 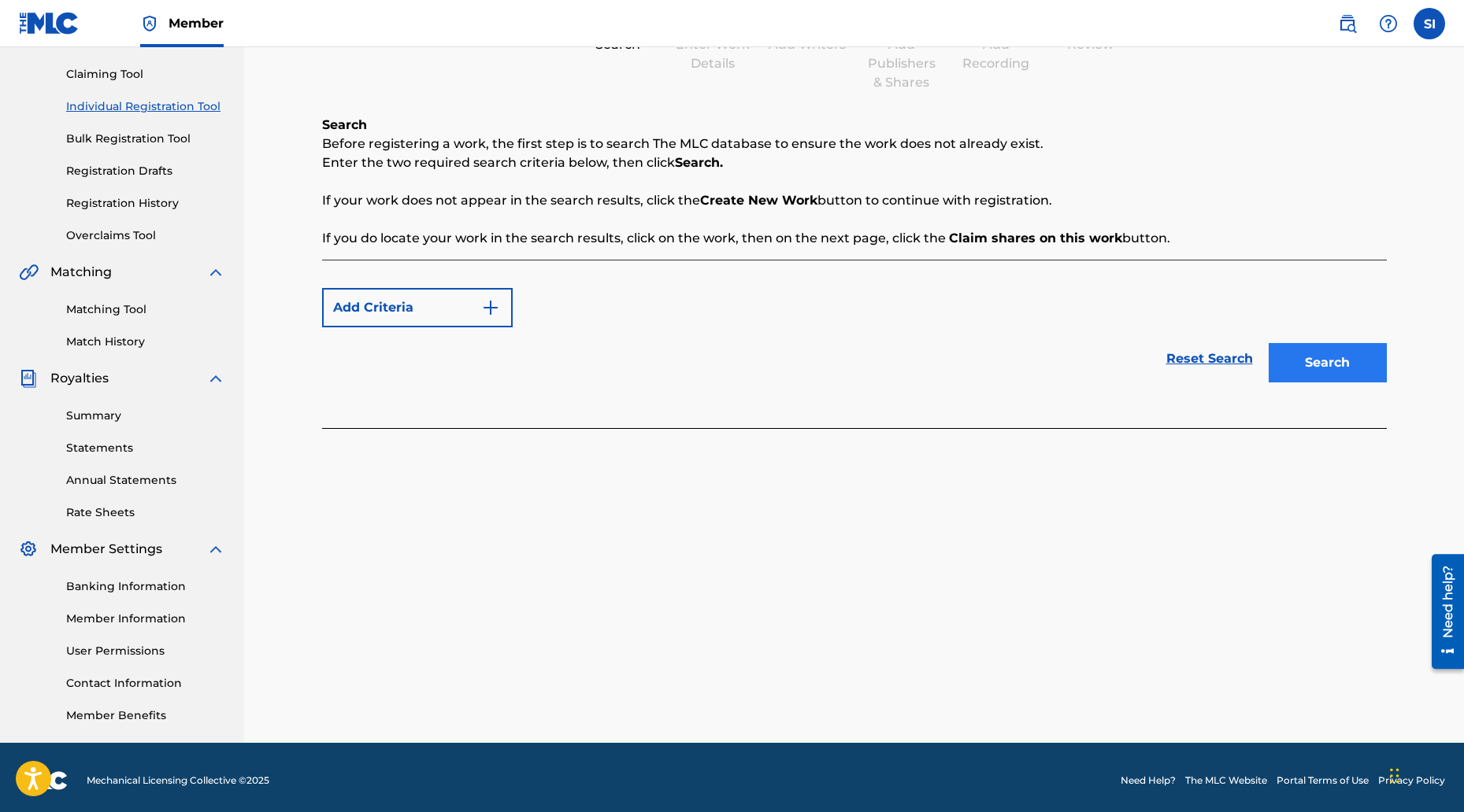 What do you see at coordinates (106, 549) in the screenshot?
I see `span: Member Settings` at bounding box center [106, 549].